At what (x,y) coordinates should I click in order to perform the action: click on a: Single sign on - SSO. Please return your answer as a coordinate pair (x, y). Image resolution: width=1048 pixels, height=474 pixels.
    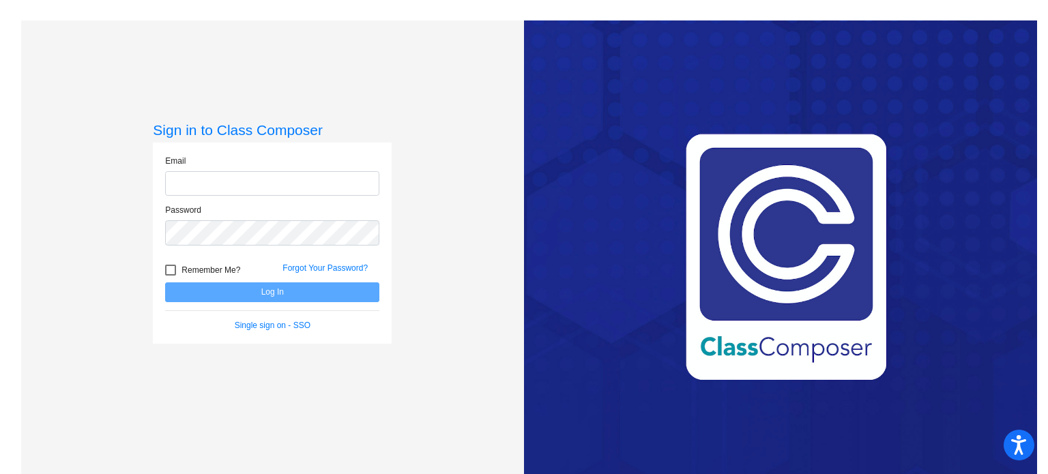
    Looking at the image, I should click on (272, 325).